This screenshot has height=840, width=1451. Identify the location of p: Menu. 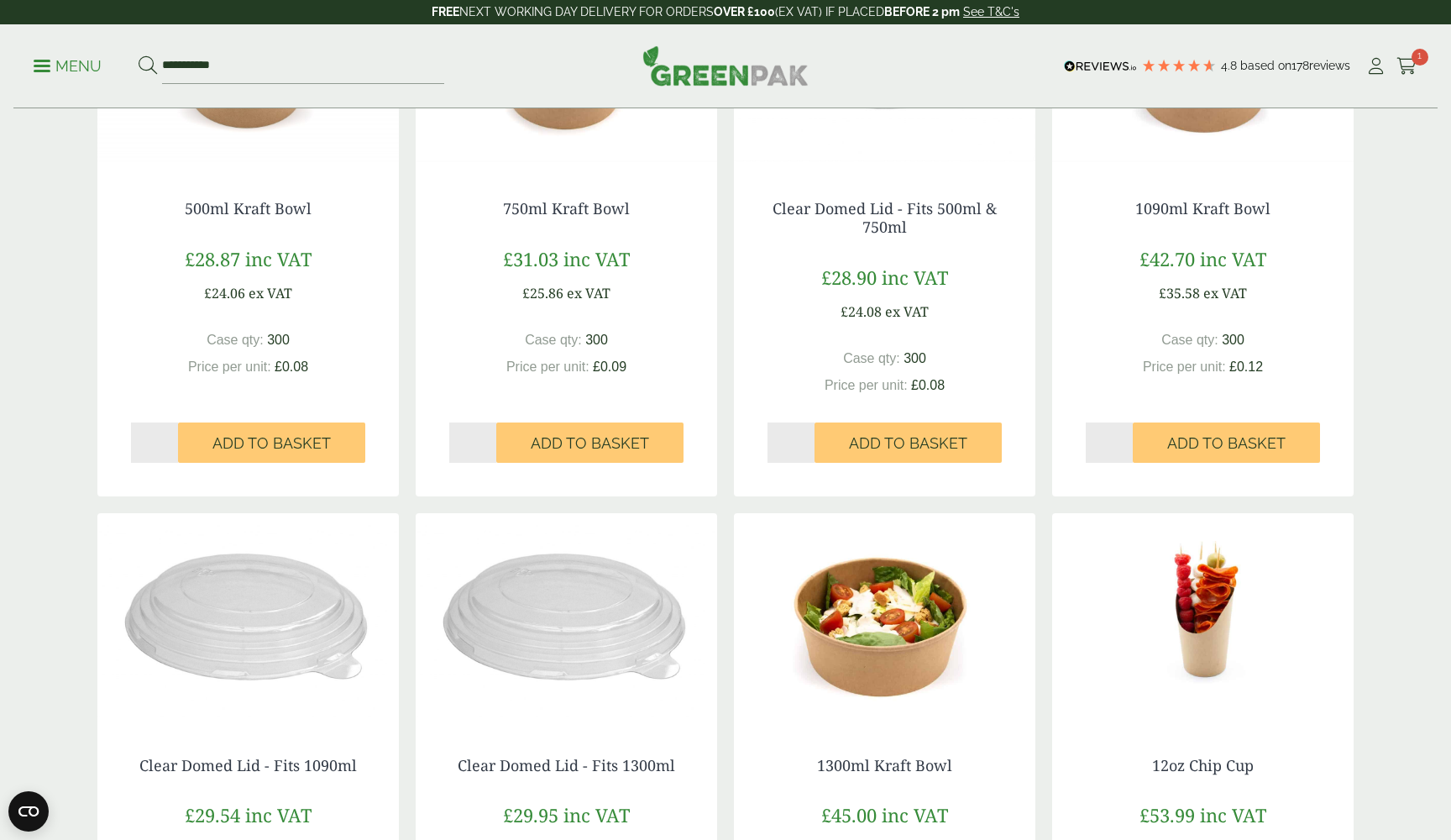
(67, 66).